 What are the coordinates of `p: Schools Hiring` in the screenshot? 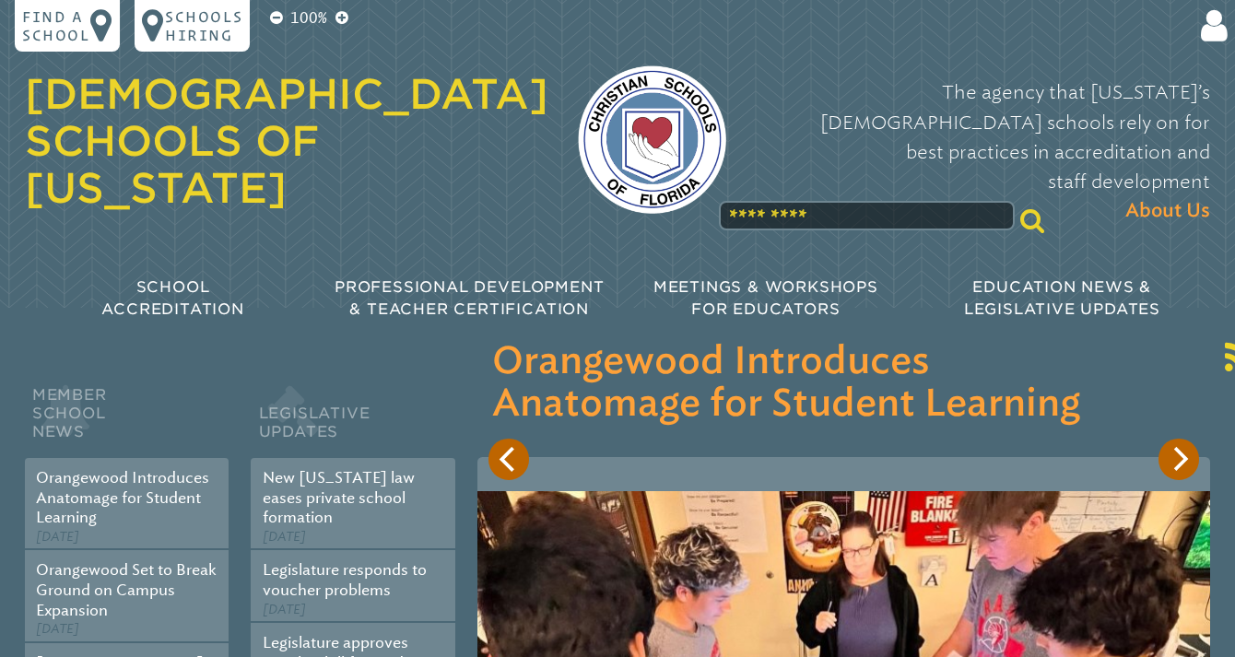 It's located at (204, 26).